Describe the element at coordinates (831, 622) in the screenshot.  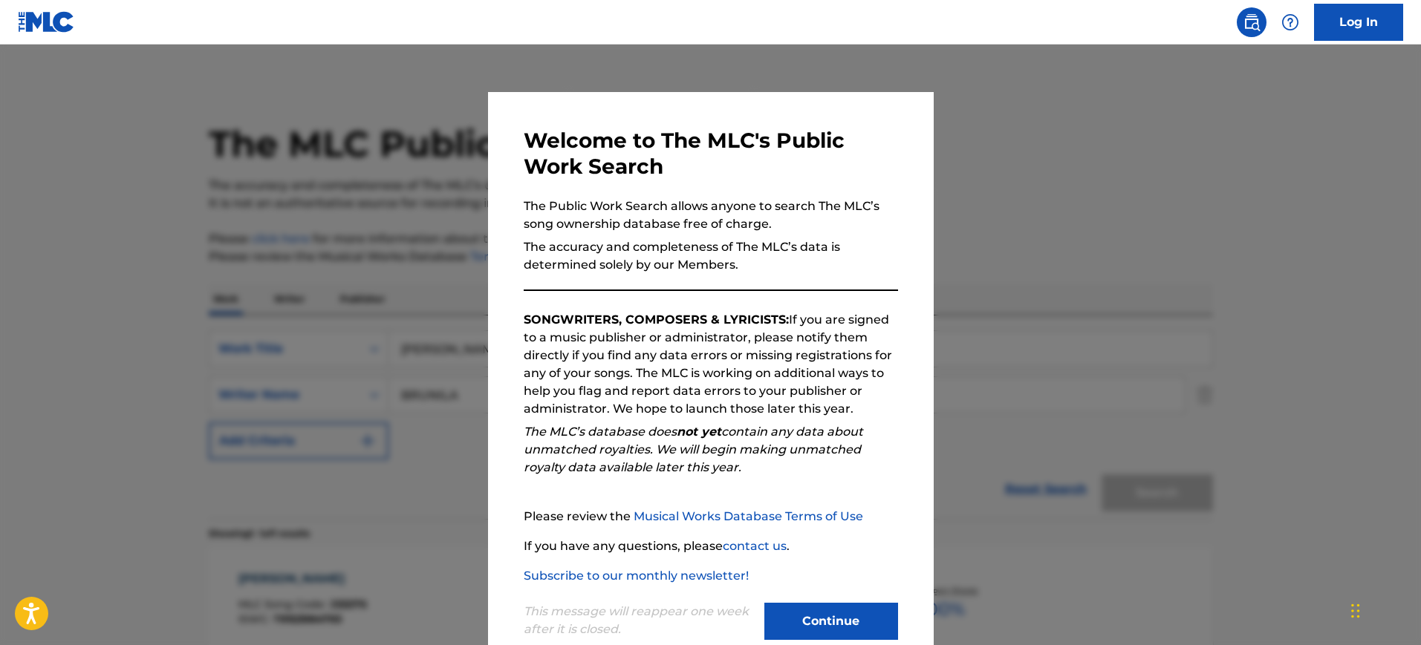
I see `button: Continue` at that location.